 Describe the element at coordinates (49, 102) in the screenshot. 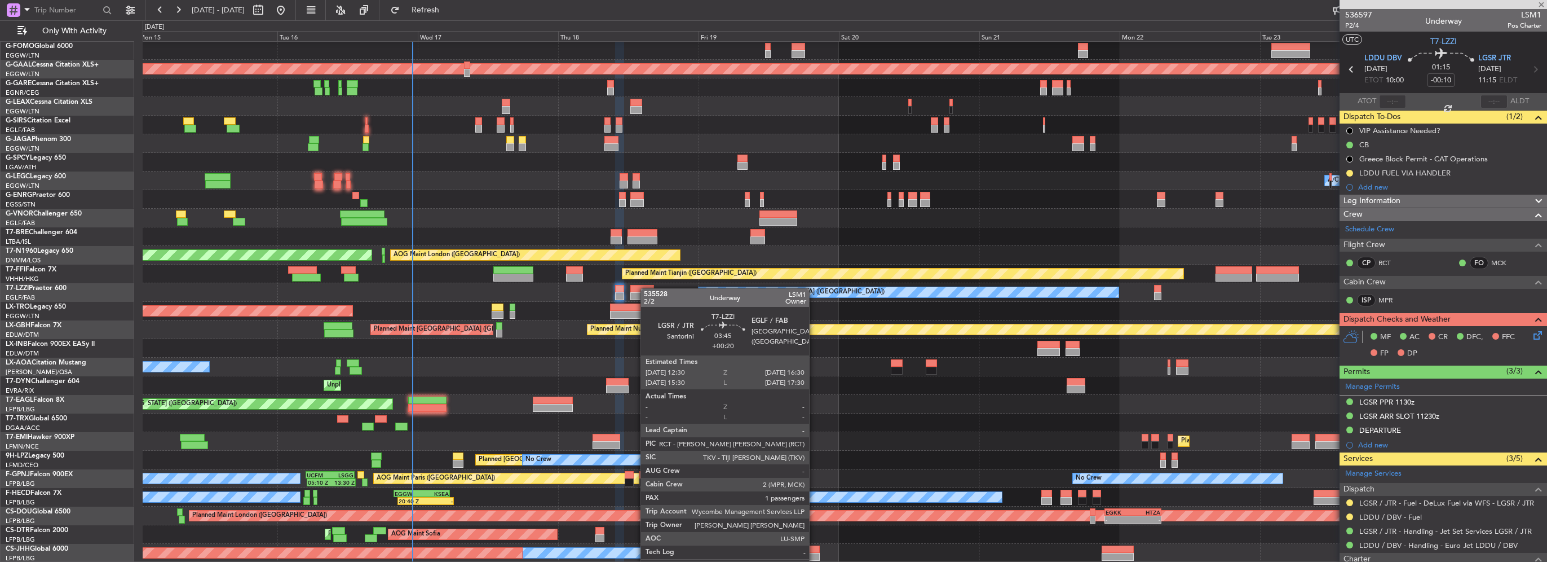

I see `a: G-LEAXCessna Citation XLS` at that location.